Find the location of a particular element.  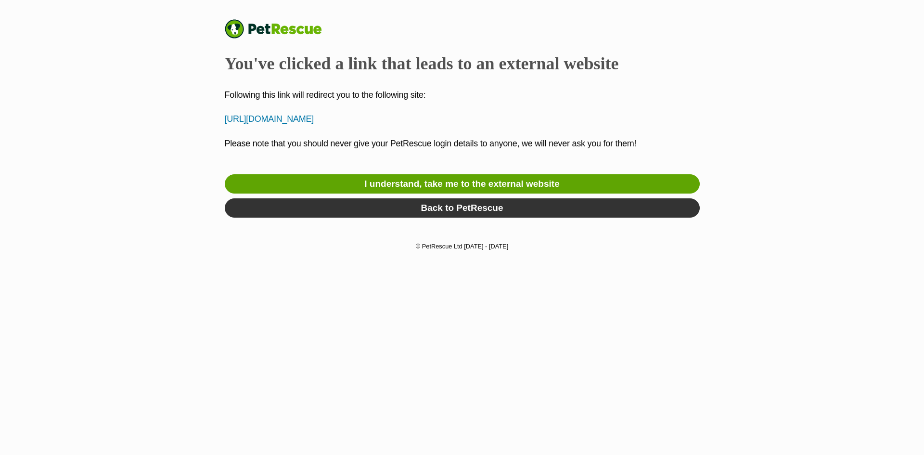

a: I understand, take me to the external website is located at coordinates (462, 184).